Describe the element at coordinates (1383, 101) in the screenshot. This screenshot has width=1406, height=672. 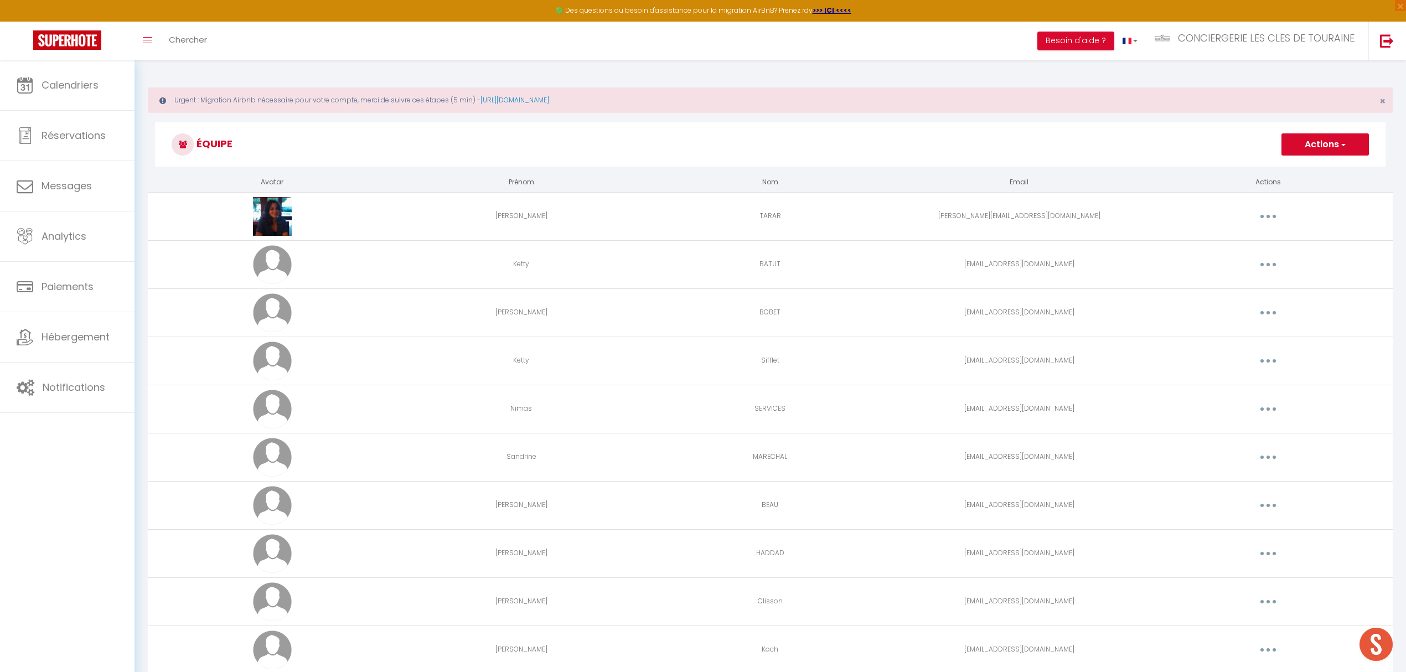
I see `button: Close` at that location.